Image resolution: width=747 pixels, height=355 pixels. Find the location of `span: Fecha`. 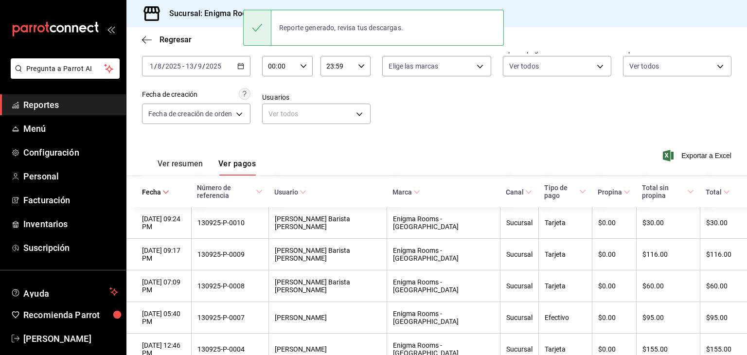

span: Fecha is located at coordinates (156, 192).